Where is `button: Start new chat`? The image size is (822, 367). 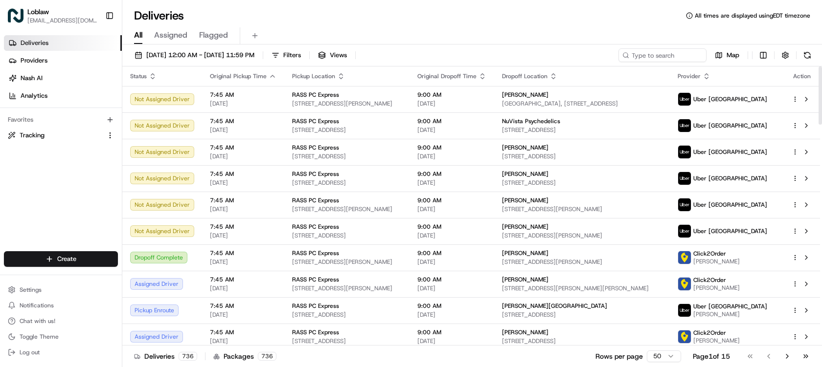
button: Start new chat is located at coordinates (172, 102).